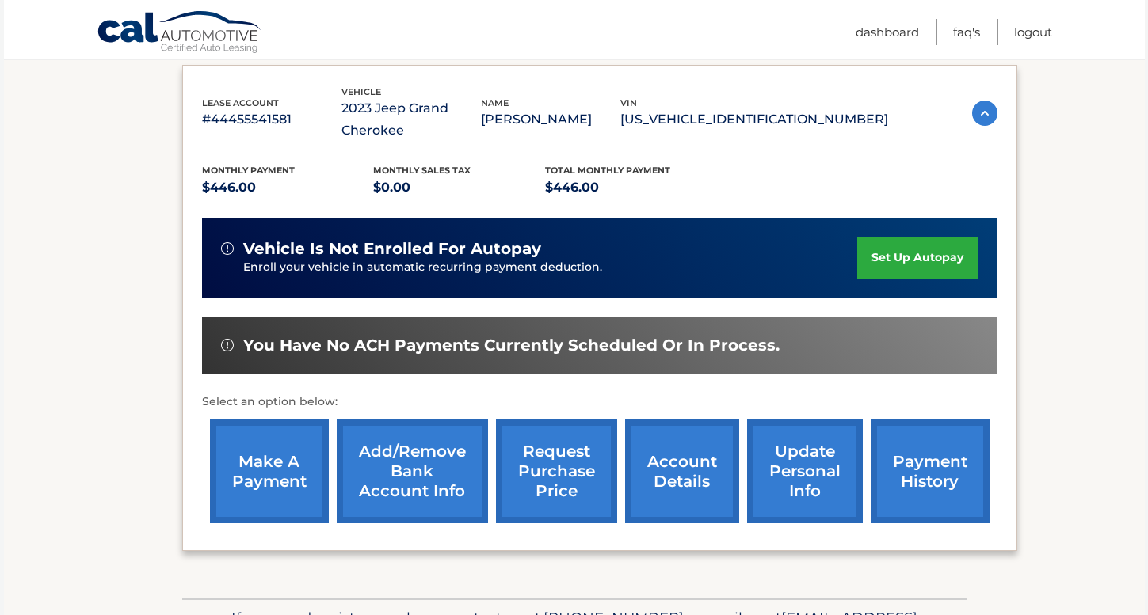  Describe the element at coordinates (887, 32) in the screenshot. I see `a: Dashboard` at that location.